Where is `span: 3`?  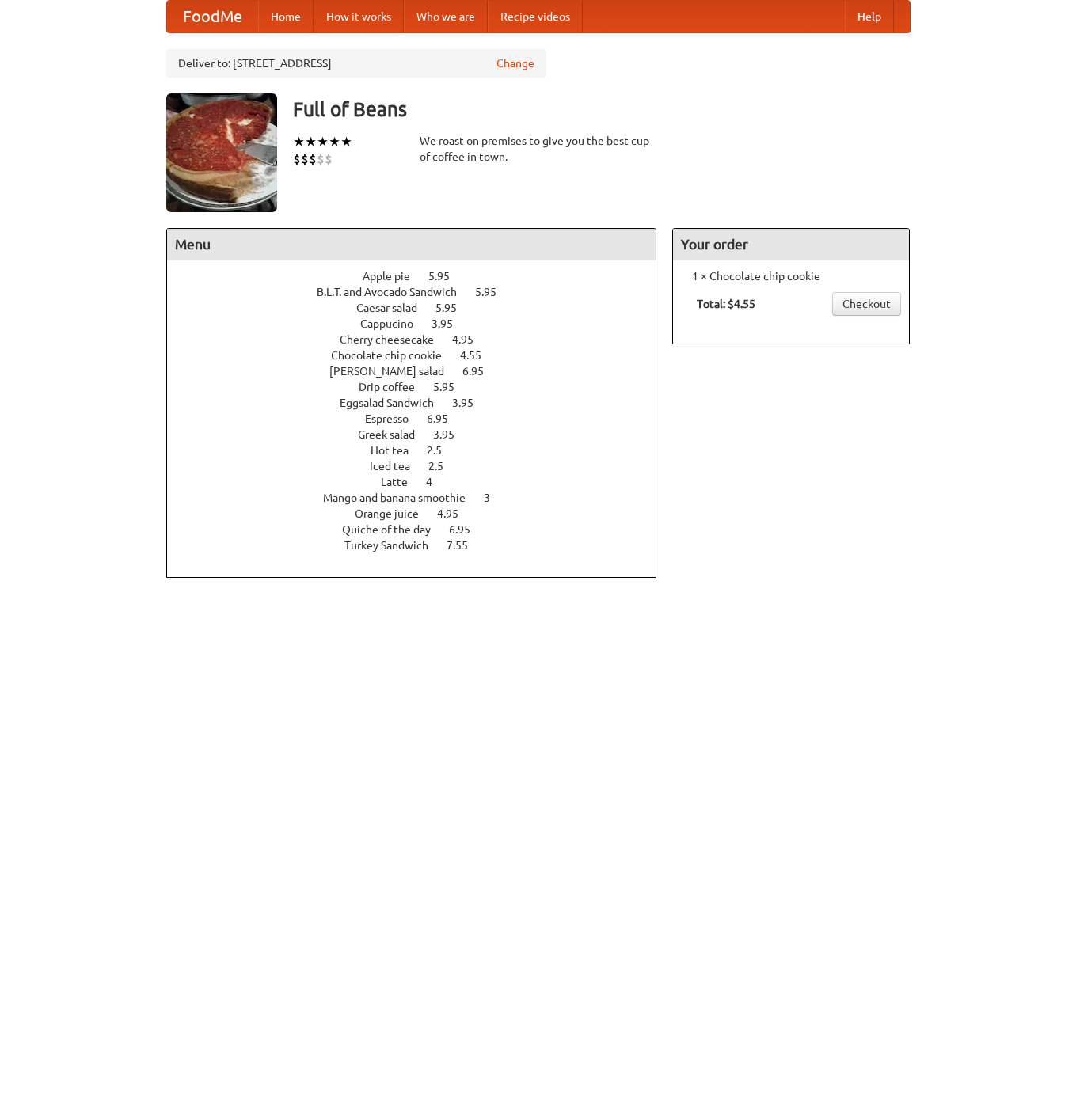 span: 3 is located at coordinates (495, 498).